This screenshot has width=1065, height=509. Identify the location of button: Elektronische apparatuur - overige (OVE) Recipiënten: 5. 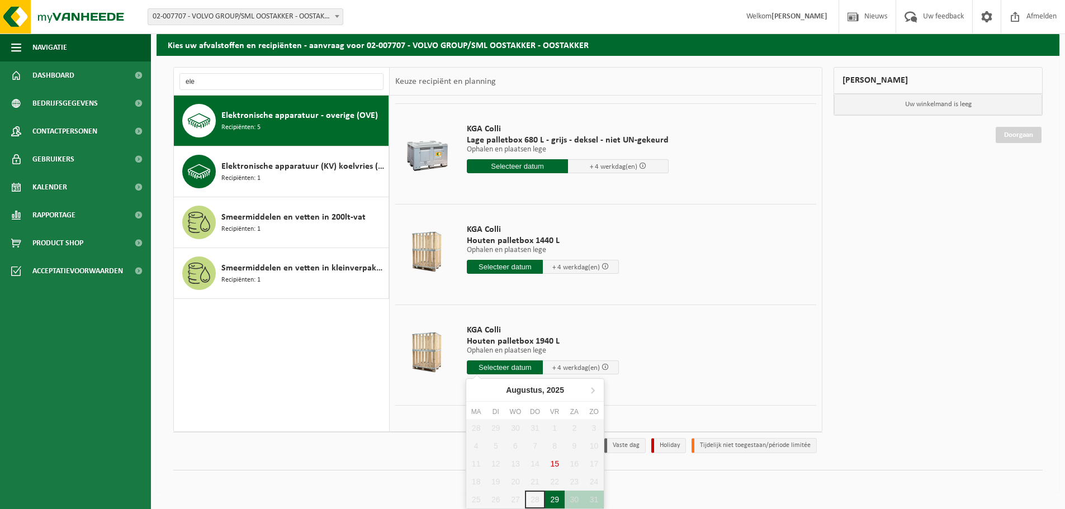
(281, 121).